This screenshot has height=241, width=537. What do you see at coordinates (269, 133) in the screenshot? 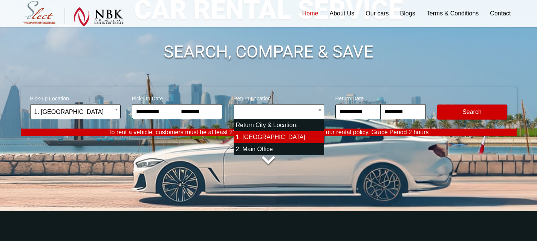
I see `p: To rent a vehicle, customers must be at least 21 years of age, in accordance with our rental poli...` at bounding box center [269, 133].